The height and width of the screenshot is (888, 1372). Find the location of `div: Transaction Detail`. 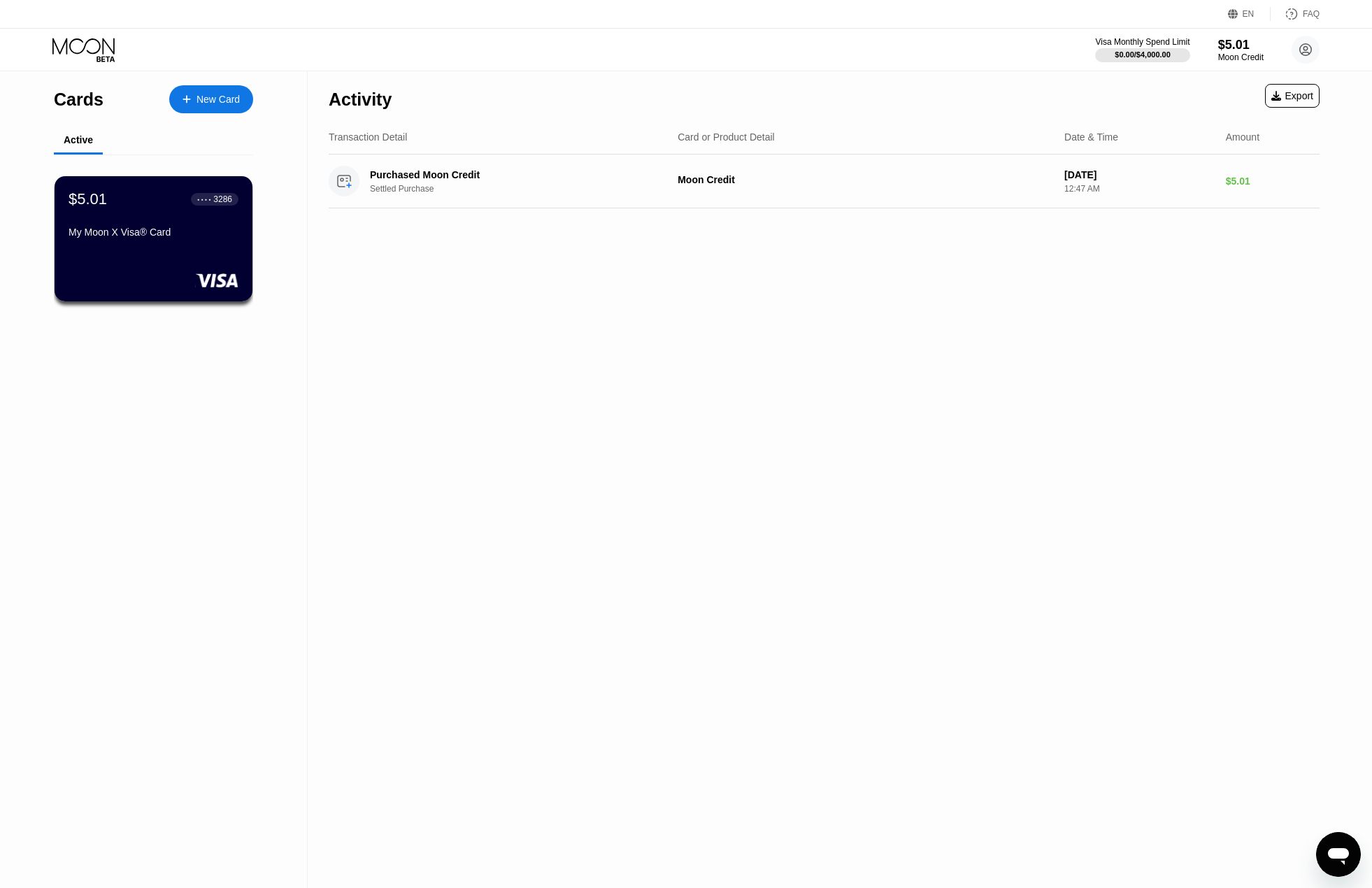

div: Transaction Detail is located at coordinates (368, 137).